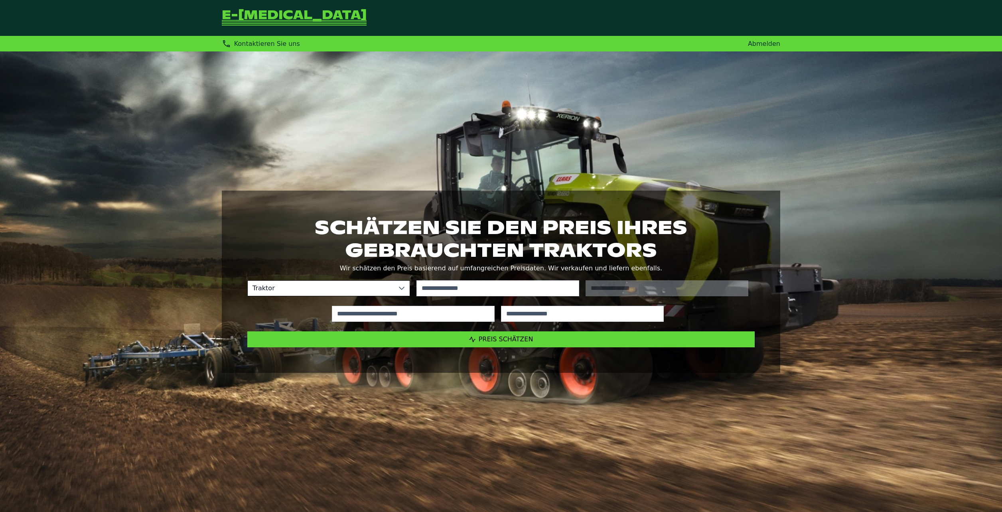 This screenshot has height=512, width=1002. Describe the element at coordinates (764, 43) in the screenshot. I see `a: Abmelden` at that location.